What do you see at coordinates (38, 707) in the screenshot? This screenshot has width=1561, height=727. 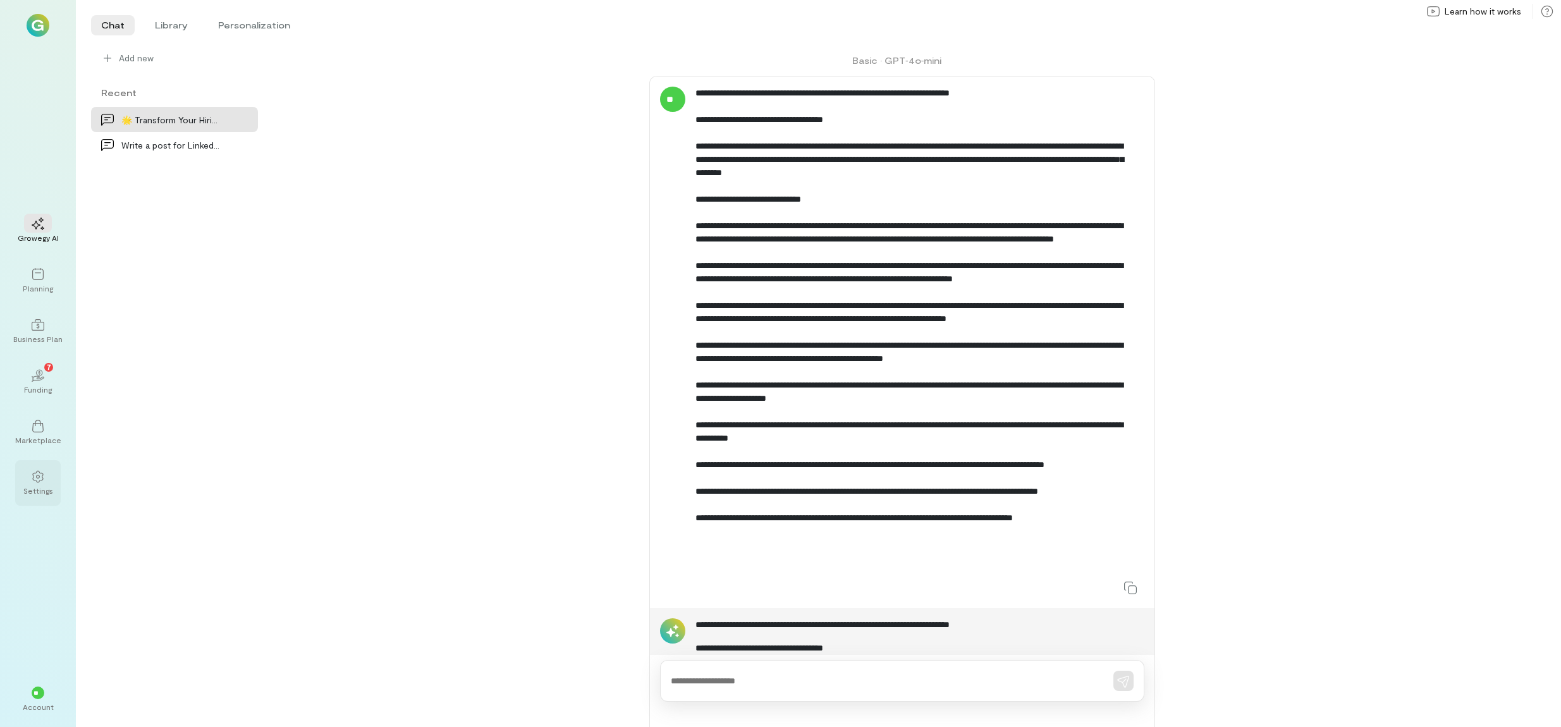 I see `div: Account` at bounding box center [38, 707].